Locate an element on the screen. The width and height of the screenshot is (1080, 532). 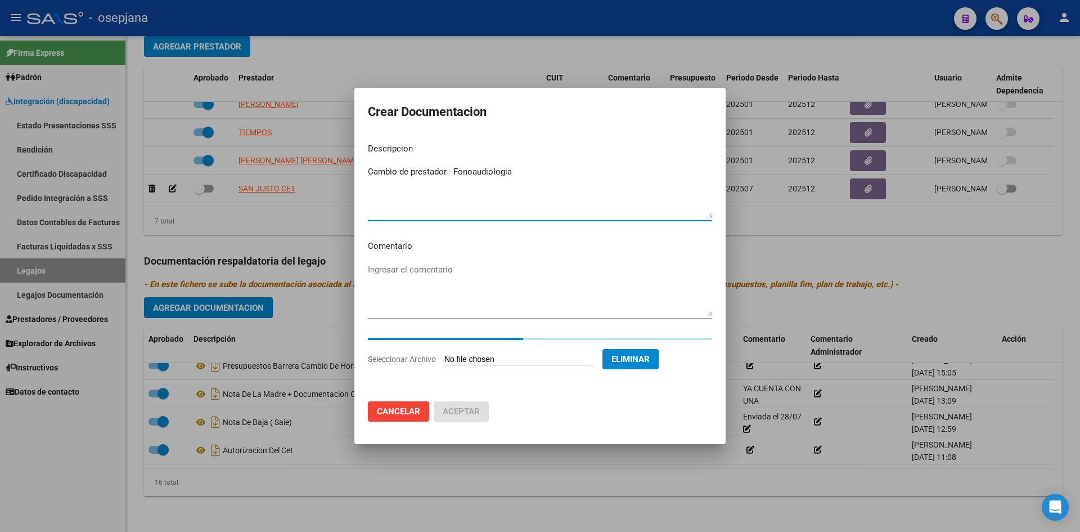
button: Cancelar is located at coordinates (398, 411).